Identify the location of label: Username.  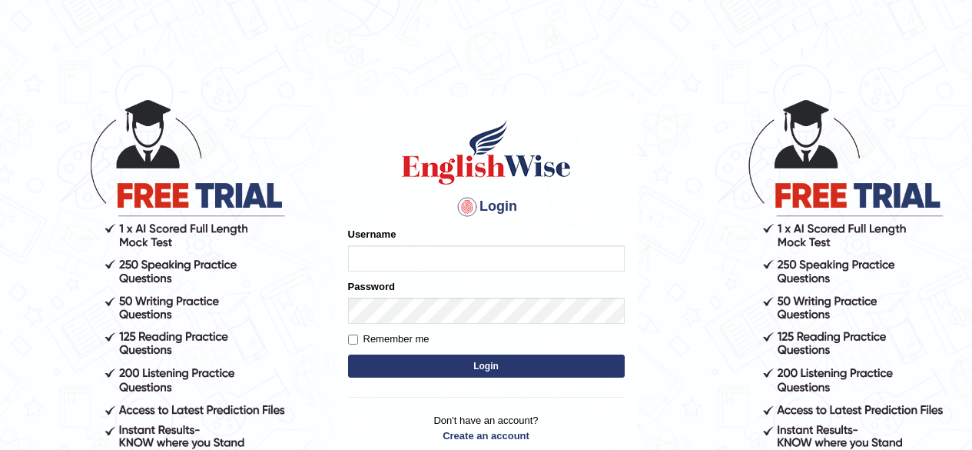
(372, 234).